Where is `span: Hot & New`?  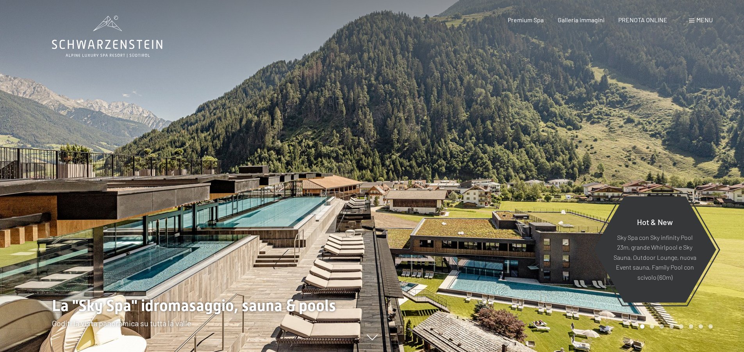 span: Hot & New is located at coordinates (655, 221).